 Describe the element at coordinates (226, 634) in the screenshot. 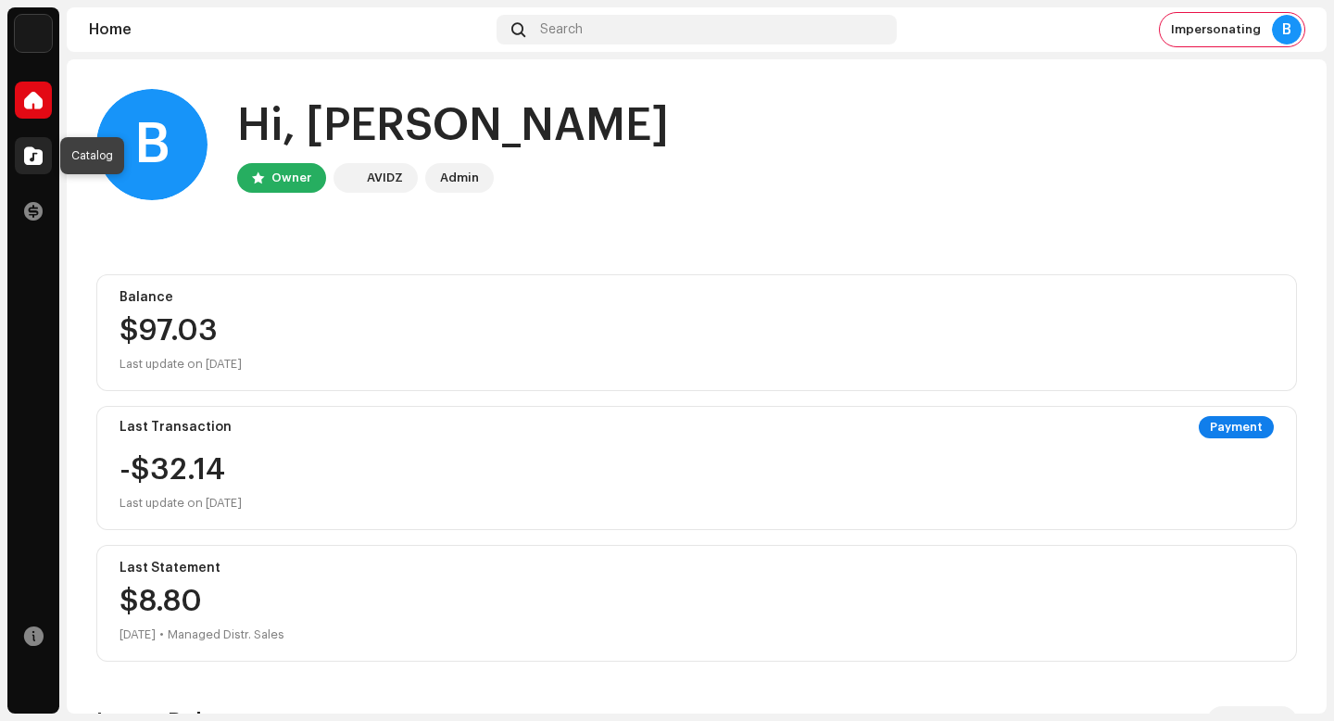

I see `div: Managed Distr. Sales` at that location.